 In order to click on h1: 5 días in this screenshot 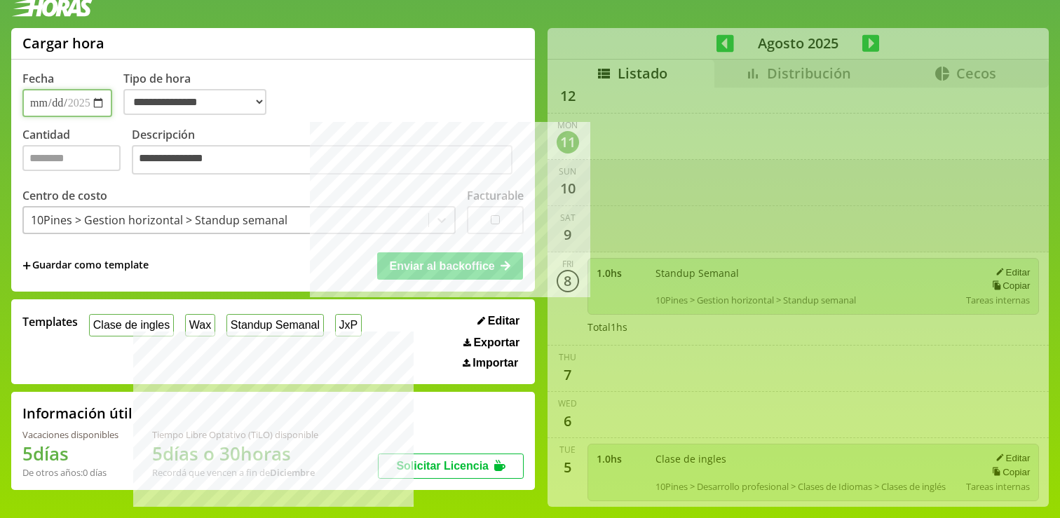, I will do `click(70, 454)`.